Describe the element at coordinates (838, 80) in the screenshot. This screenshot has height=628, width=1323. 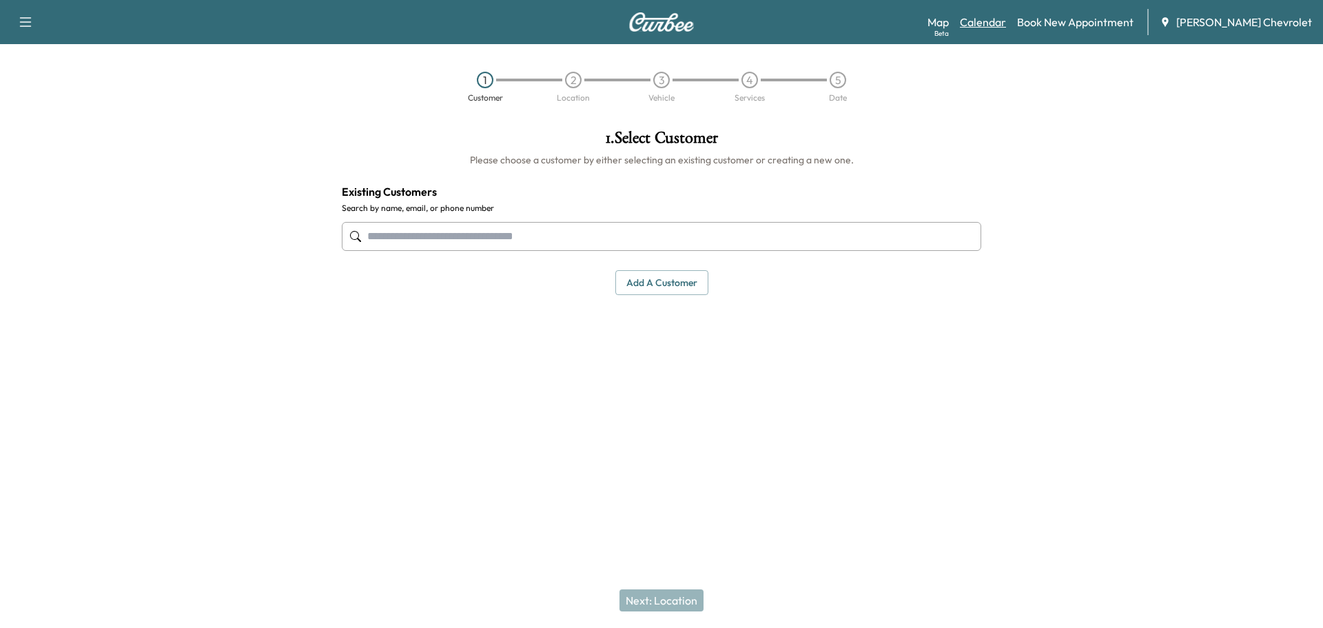
I see `div: 5` at that location.